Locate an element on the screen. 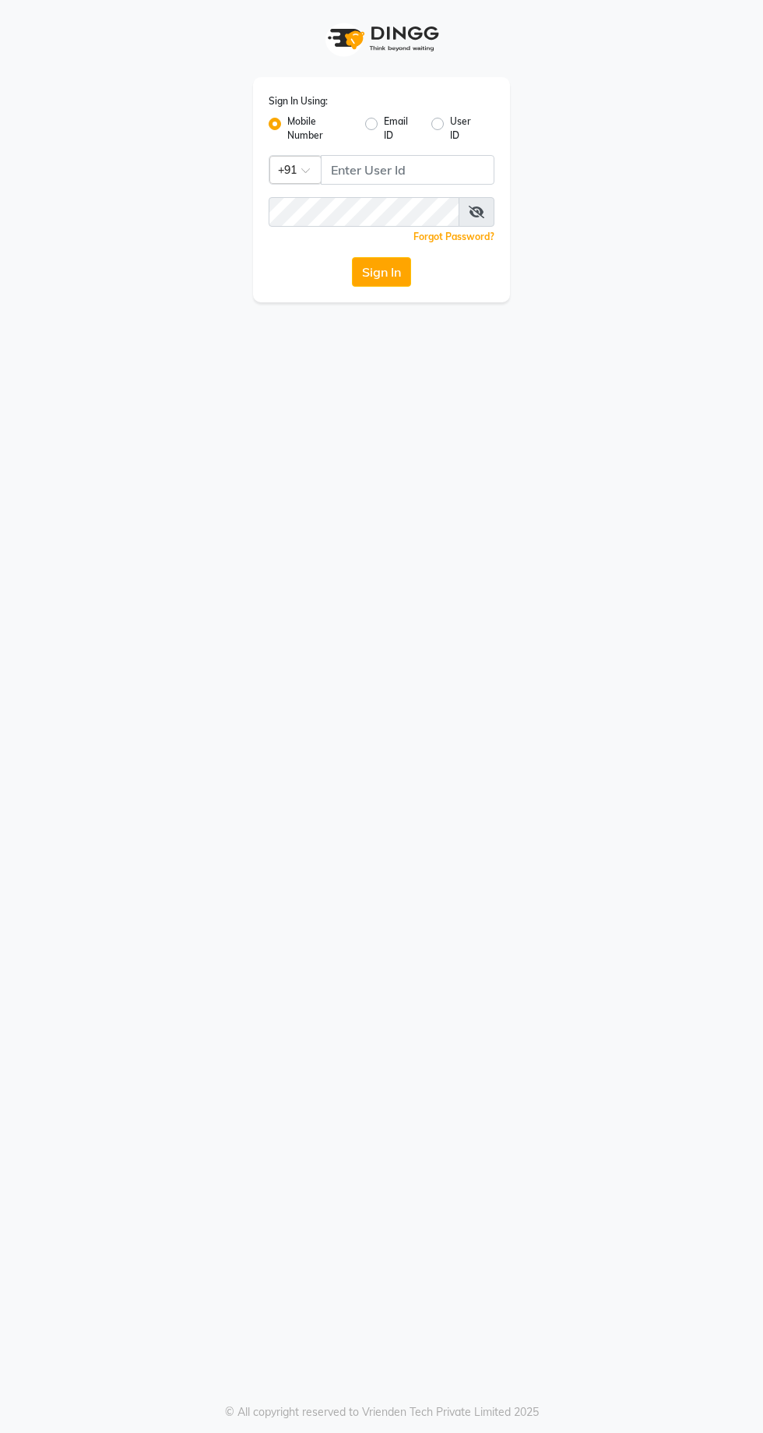 This screenshot has width=763, height=1433. a: Forgot Password? is located at coordinates (454, 236).